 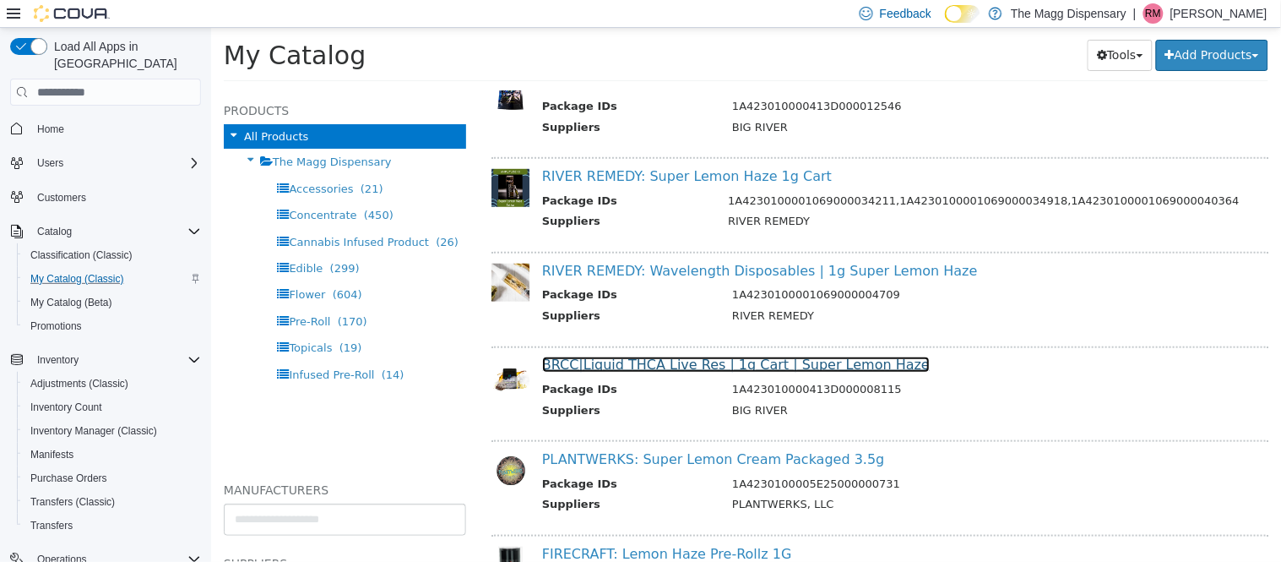 I want to click on a: Promotions, so click(x=56, y=326).